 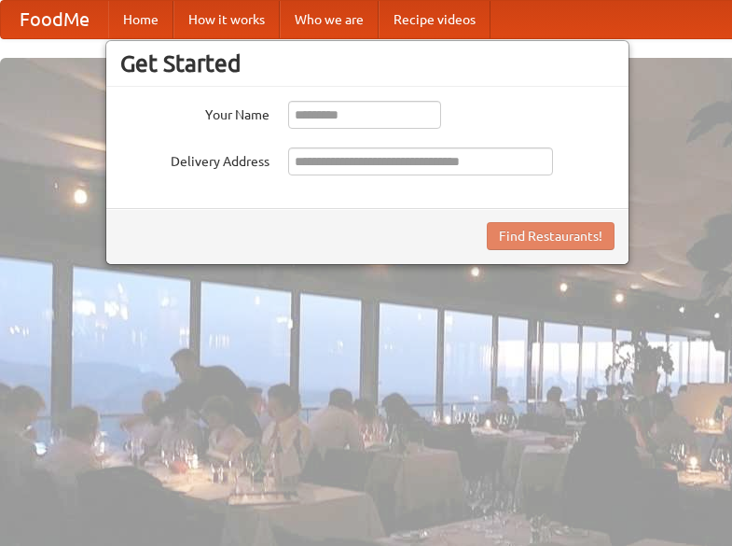 I want to click on a: FoodMe, so click(x=54, y=20).